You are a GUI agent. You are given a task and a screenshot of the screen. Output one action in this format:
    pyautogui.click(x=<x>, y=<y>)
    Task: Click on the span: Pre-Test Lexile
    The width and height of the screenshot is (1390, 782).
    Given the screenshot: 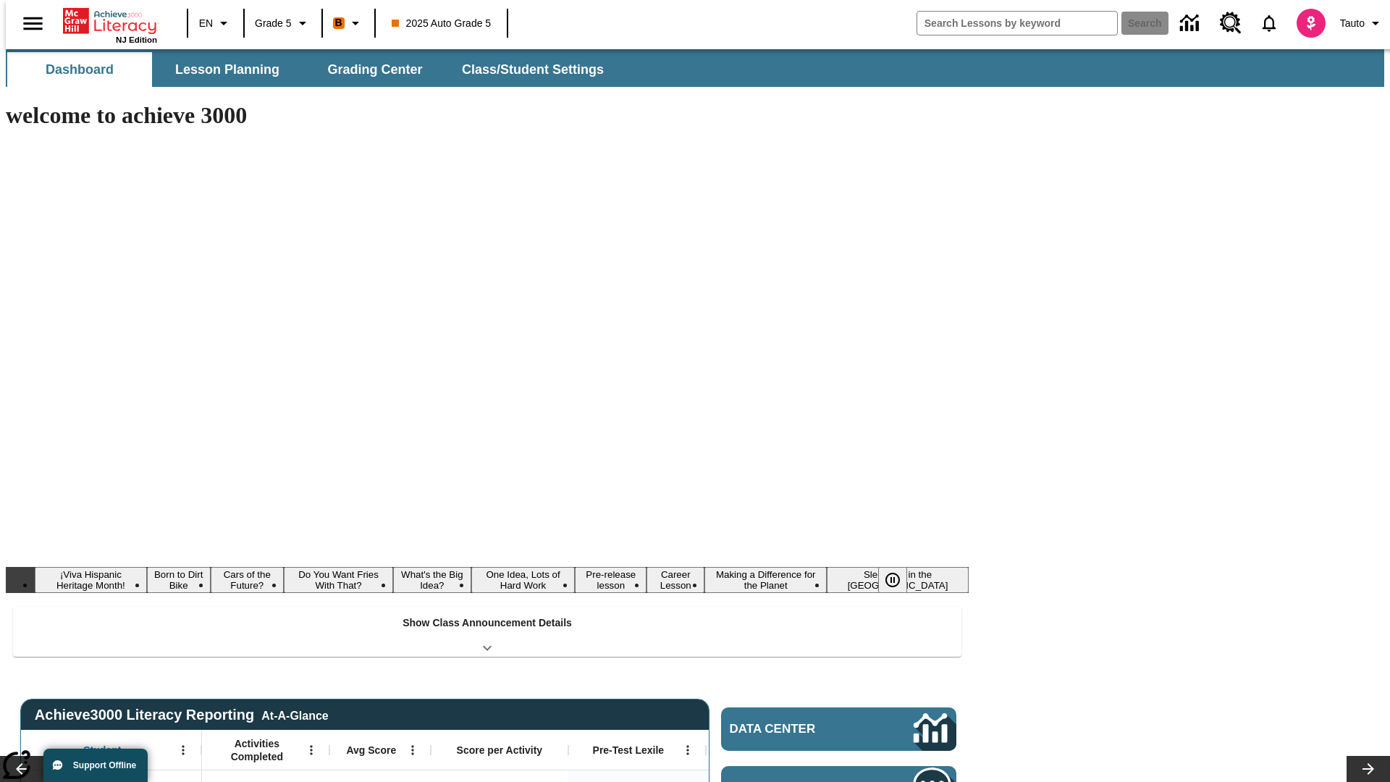 What is the action you would take?
    pyautogui.click(x=628, y=750)
    